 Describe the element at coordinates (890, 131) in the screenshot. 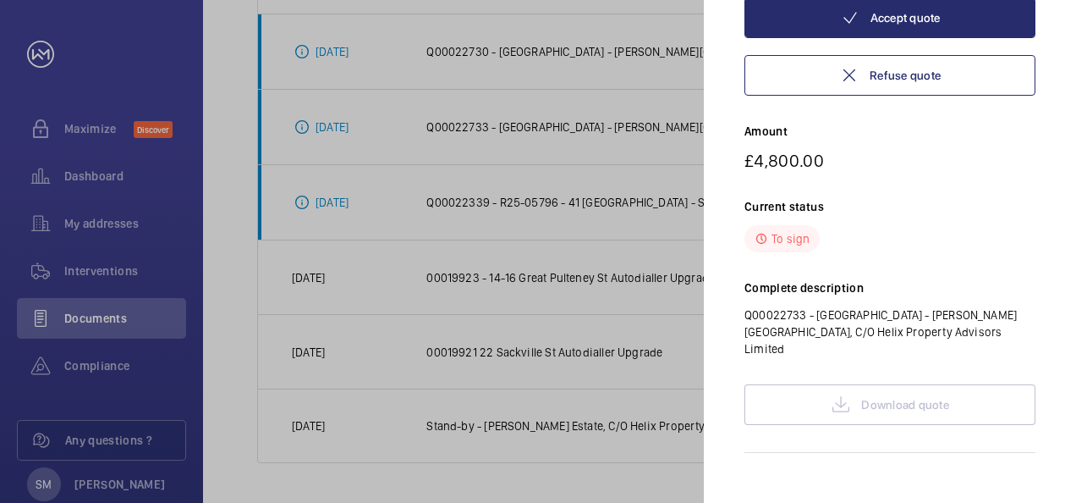

I see `p: Amount` at that location.